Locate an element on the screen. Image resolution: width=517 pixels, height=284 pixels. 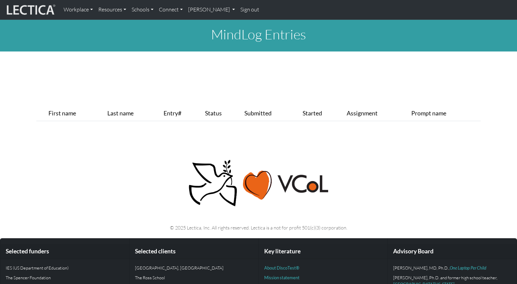
a: Connect is located at coordinates (171, 10).